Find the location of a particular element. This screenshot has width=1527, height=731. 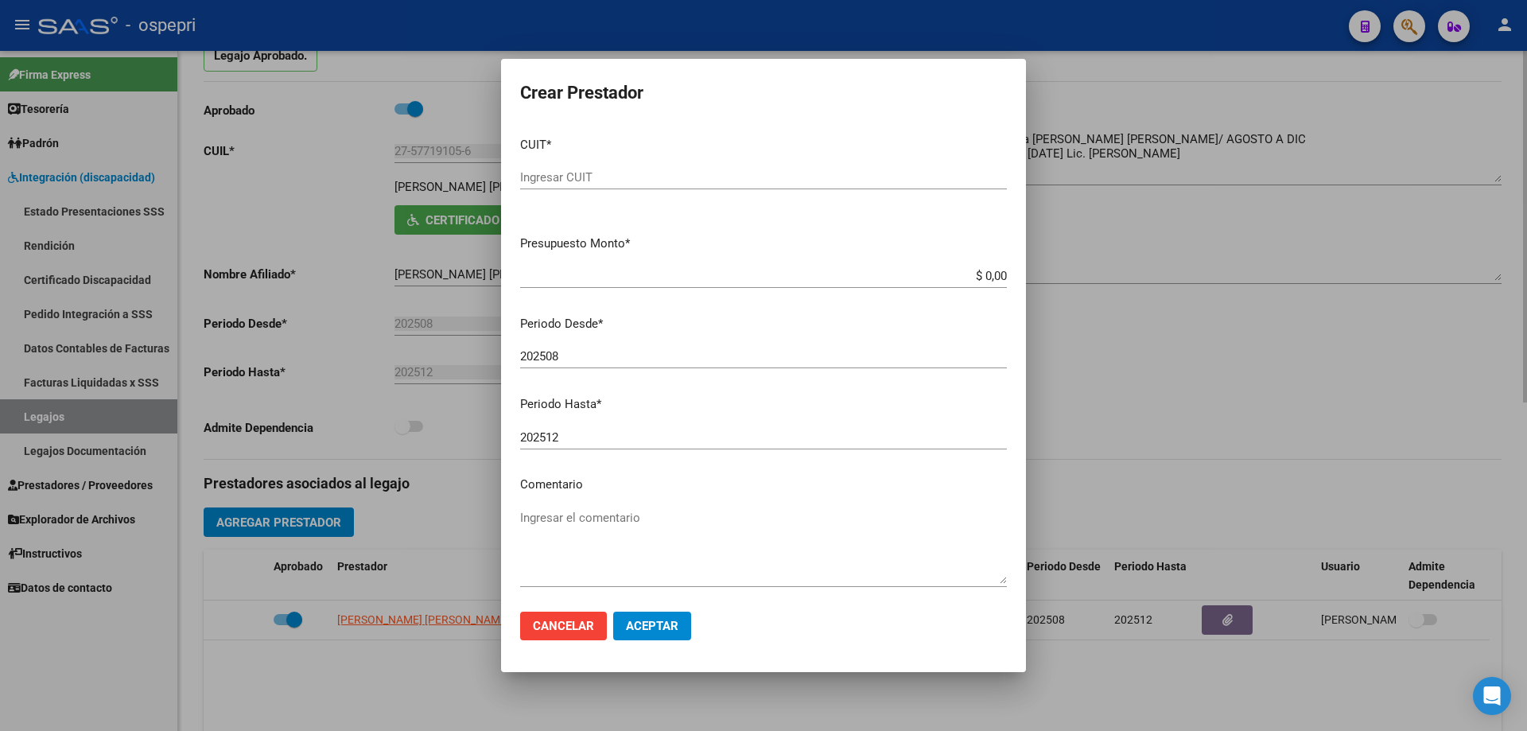

button: Aceptar is located at coordinates (652, 626).